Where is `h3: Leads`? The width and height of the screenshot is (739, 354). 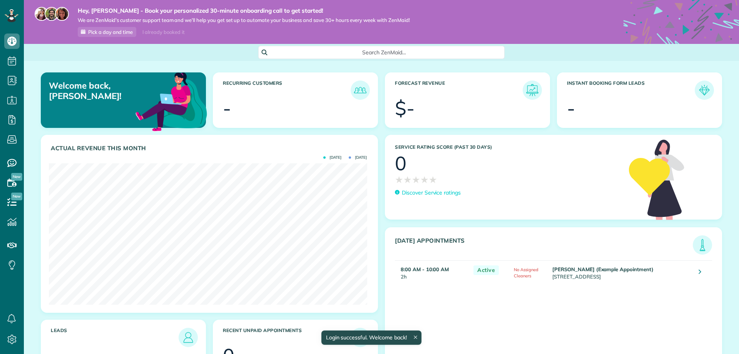 h3: Leads is located at coordinates (115, 337).